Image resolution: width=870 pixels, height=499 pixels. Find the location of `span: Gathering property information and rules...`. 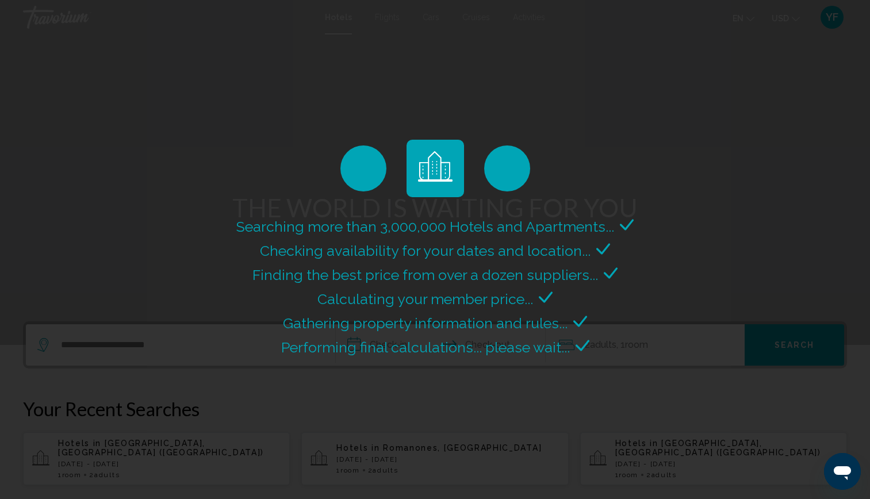

span: Gathering property information and rules... is located at coordinates (425, 323).